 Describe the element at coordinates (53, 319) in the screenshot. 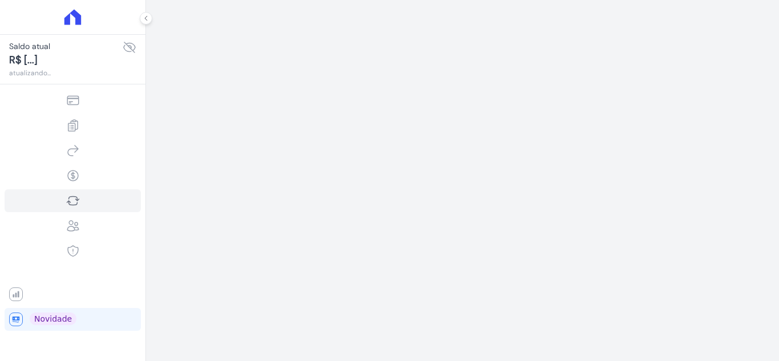

I see `span: Novidade` at that location.